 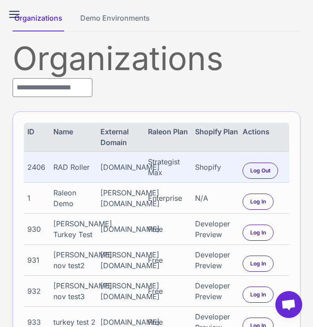 I want to click on div: Raleon Plan, so click(x=170, y=137).